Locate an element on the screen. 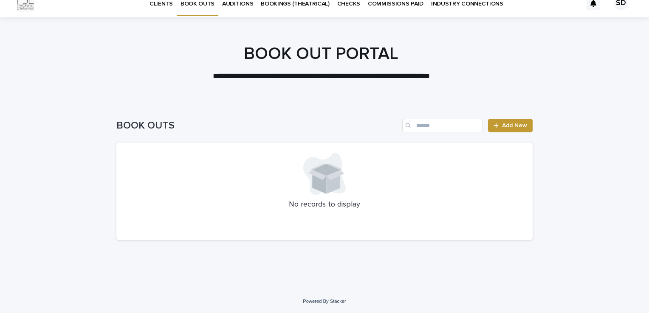  span: Add New is located at coordinates (514, 126).